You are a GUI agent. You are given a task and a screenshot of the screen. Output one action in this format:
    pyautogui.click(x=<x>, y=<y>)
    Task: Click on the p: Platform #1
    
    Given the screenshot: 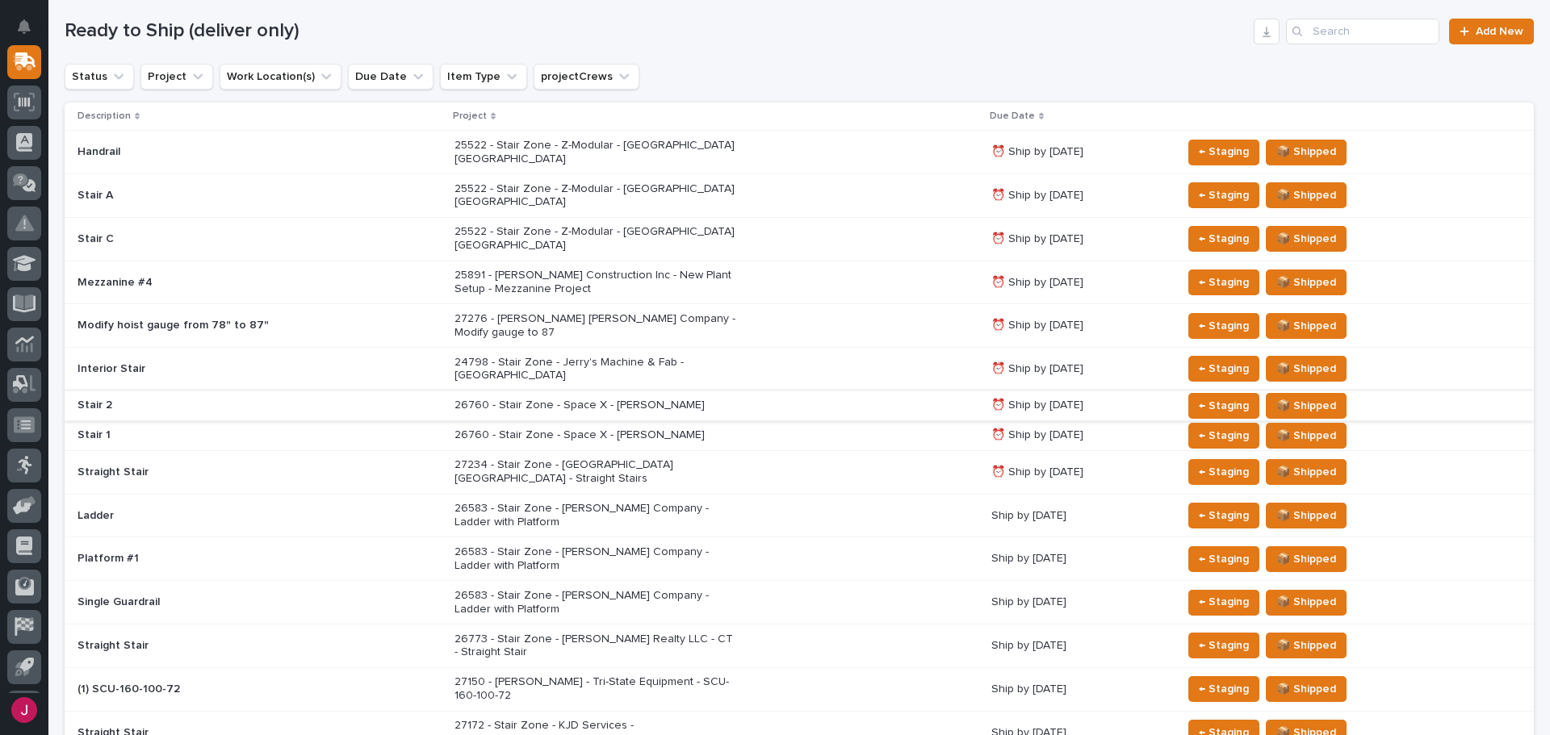 What is the action you would take?
    pyautogui.click(x=219, y=559)
    